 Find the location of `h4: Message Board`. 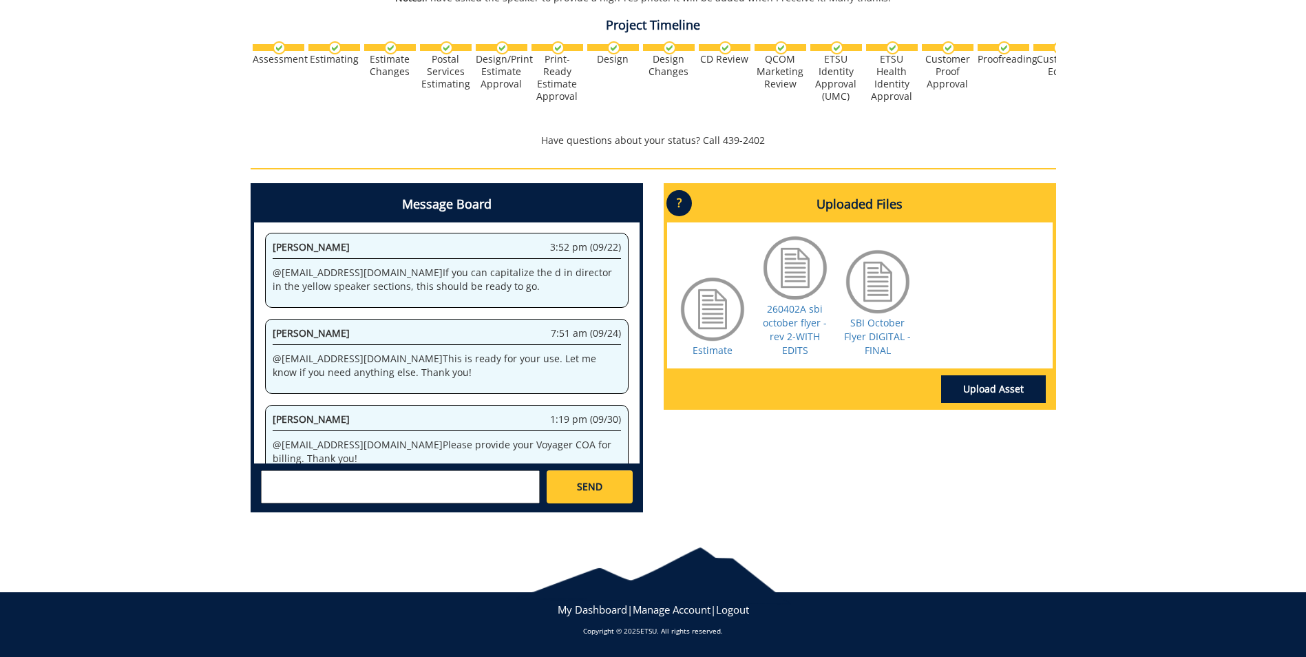

h4: Message Board is located at coordinates (447, 205).